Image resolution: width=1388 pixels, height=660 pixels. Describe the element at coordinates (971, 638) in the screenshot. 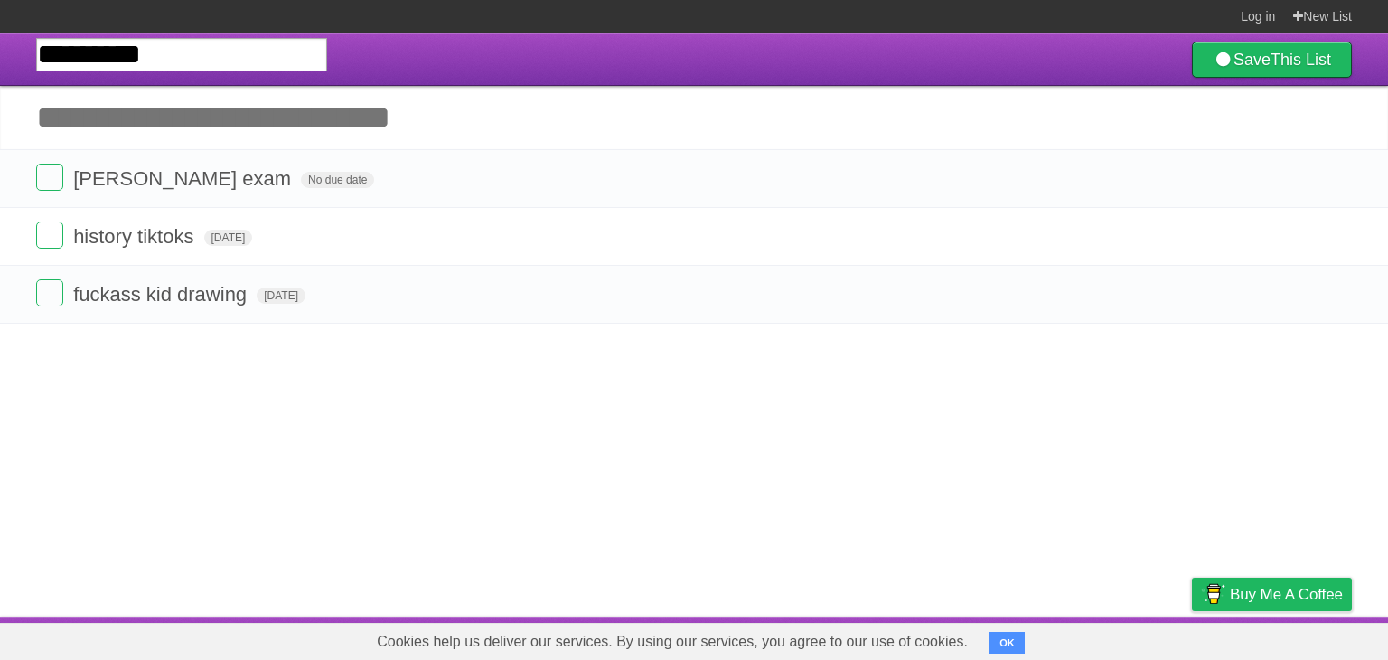

I see `a: About` at that location.